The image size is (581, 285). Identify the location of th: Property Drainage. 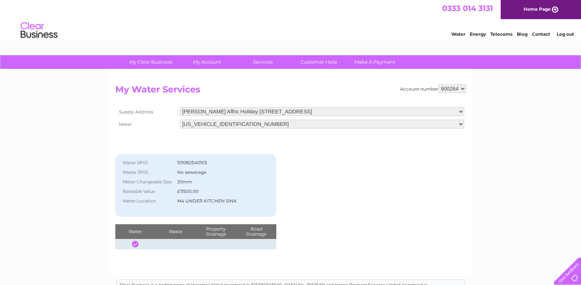
(215, 232).